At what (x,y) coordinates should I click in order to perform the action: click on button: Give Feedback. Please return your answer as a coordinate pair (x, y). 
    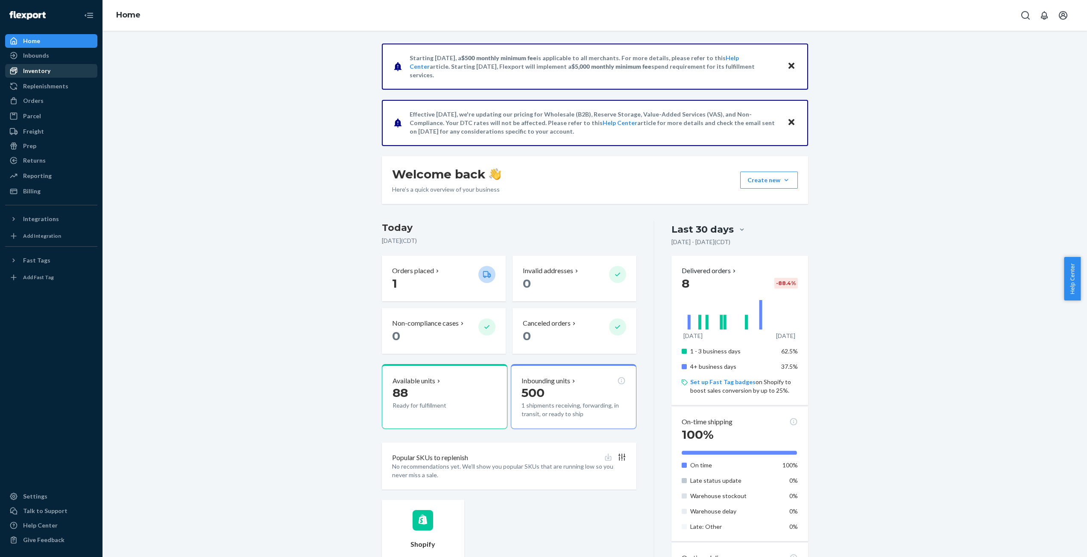
    Looking at the image, I should click on (51, 540).